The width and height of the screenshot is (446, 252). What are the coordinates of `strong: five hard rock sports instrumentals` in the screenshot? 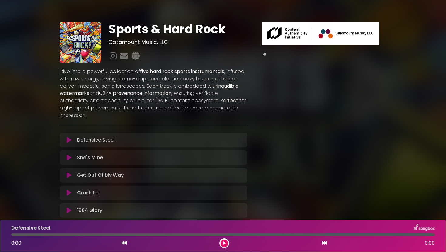 It's located at (182, 71).